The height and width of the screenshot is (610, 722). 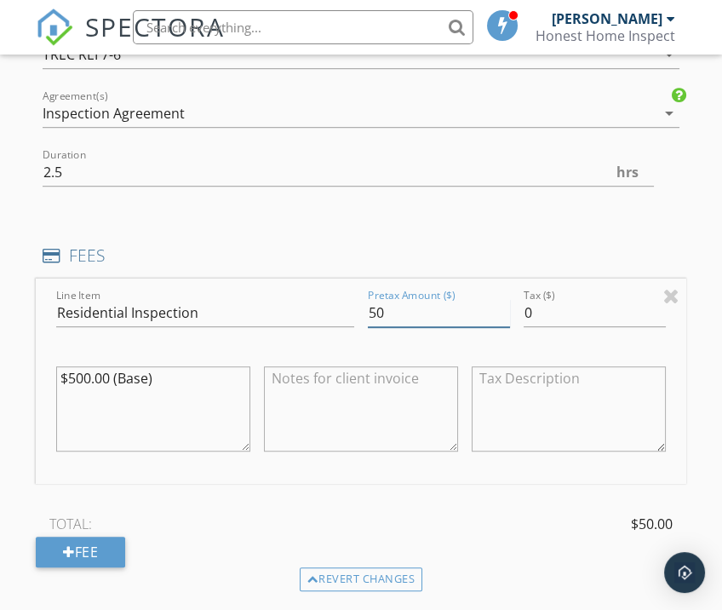 What do you see at coordinates (80, 552) in the screenshot?
I see `div: Fee` at bounding box center [80, 552].